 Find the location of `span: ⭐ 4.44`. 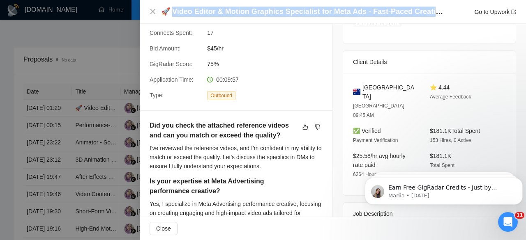

span: ⭐ 4.44 is located at coordinates (440, 88).